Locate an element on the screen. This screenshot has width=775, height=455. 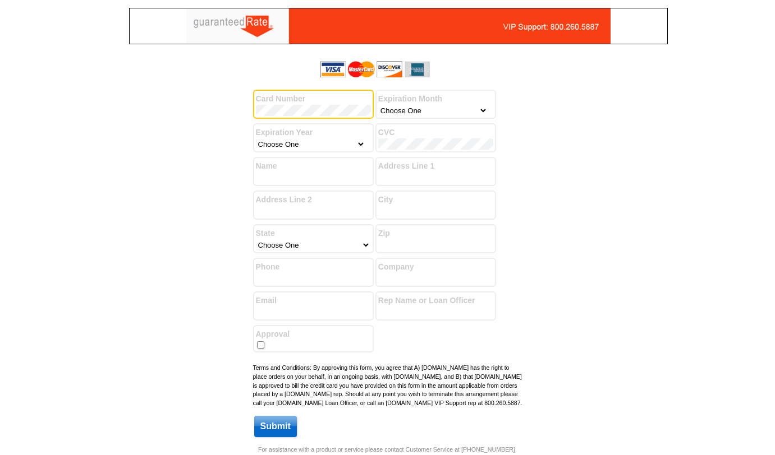
label: Company is located at coordinates (435, 267).